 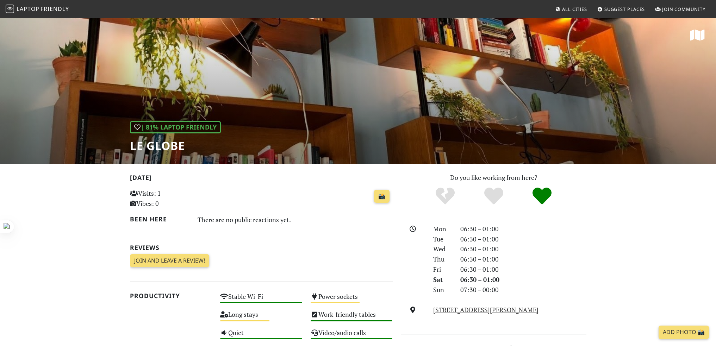 What do you see at coordinates (494, 178) in the screenshot?
I see `p: Do you like working from here?` at bounding box center [494, 178].